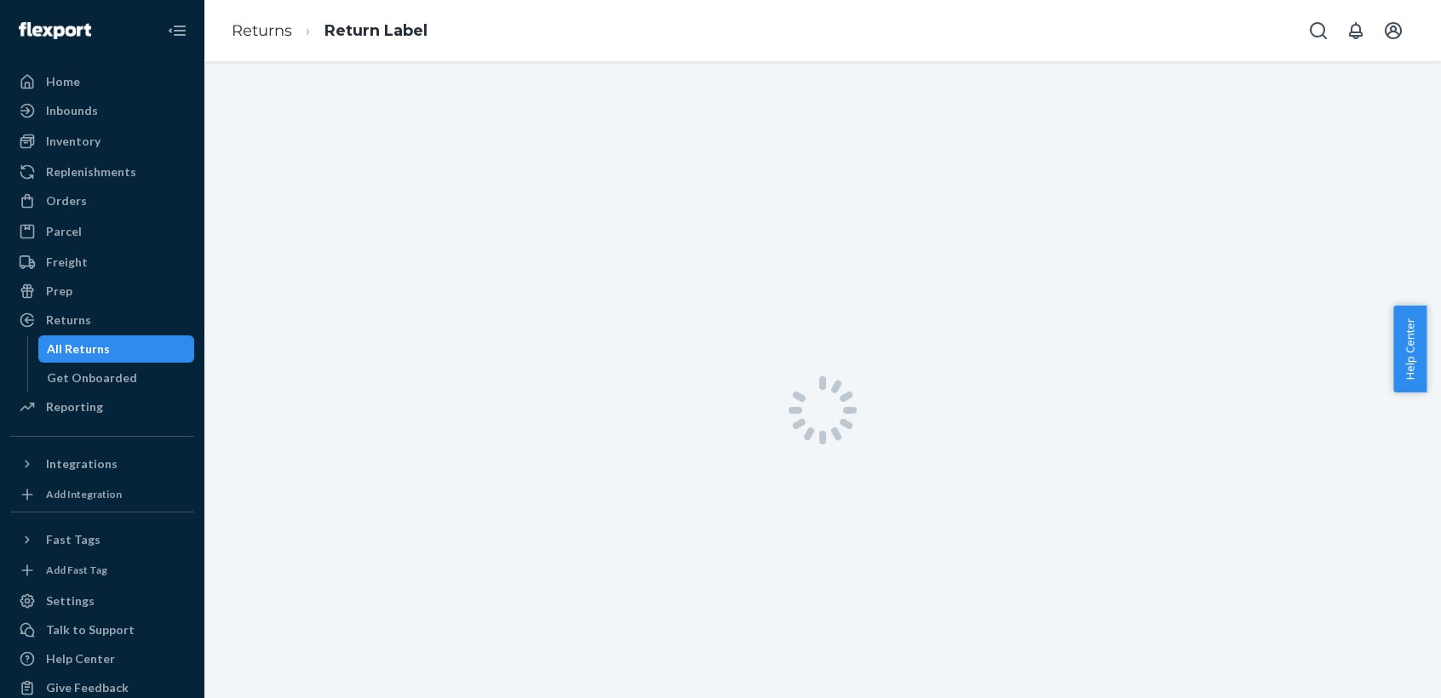 The height and width of the screenshot is (698, 1441). Describe the element at coordinates (82, 464) in the screenshot. I see `div: Integrations` at that location.